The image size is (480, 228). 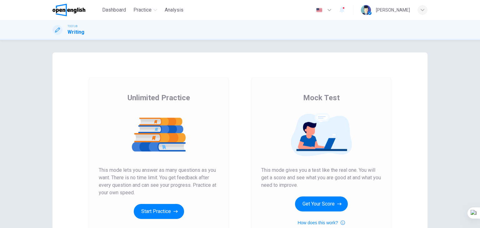 What do you see at coordinates (174, 10) in the screenshot?
I see `a: Analysis` at bounding box center [174, 10].